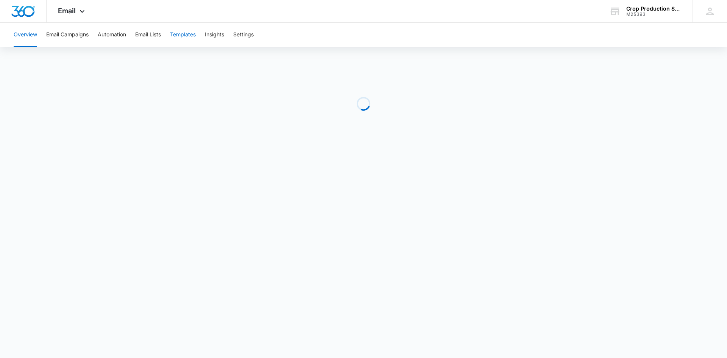 The width and height of the screenshot is (727, 358). I want to click on span: Email, so click(67, 11).